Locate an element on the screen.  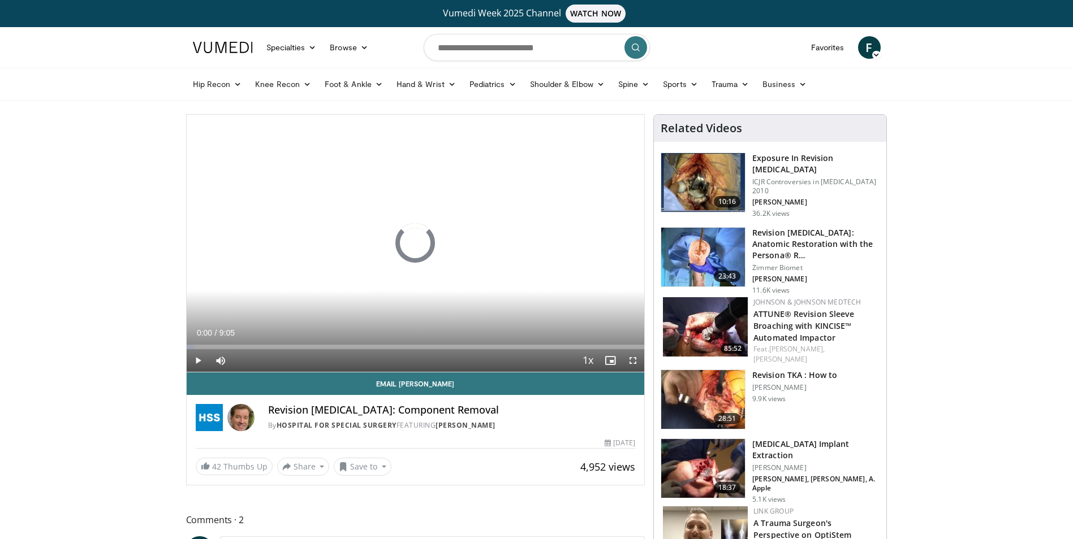
a: 42 Thumbs Up is located at coordinates (234, 466).